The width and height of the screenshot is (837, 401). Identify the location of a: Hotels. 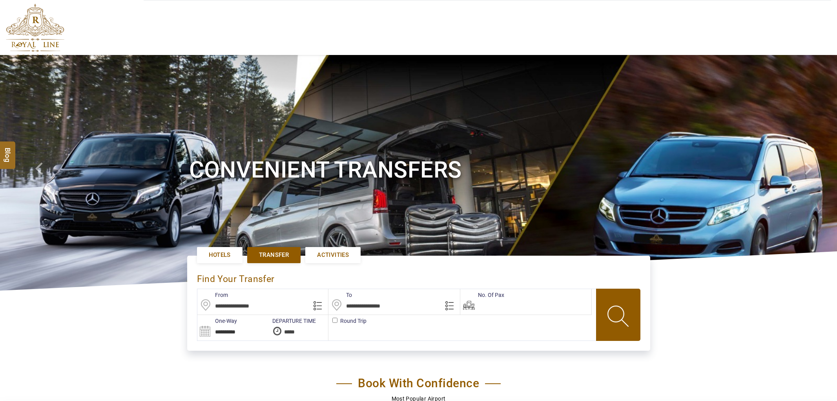
(220, 255).